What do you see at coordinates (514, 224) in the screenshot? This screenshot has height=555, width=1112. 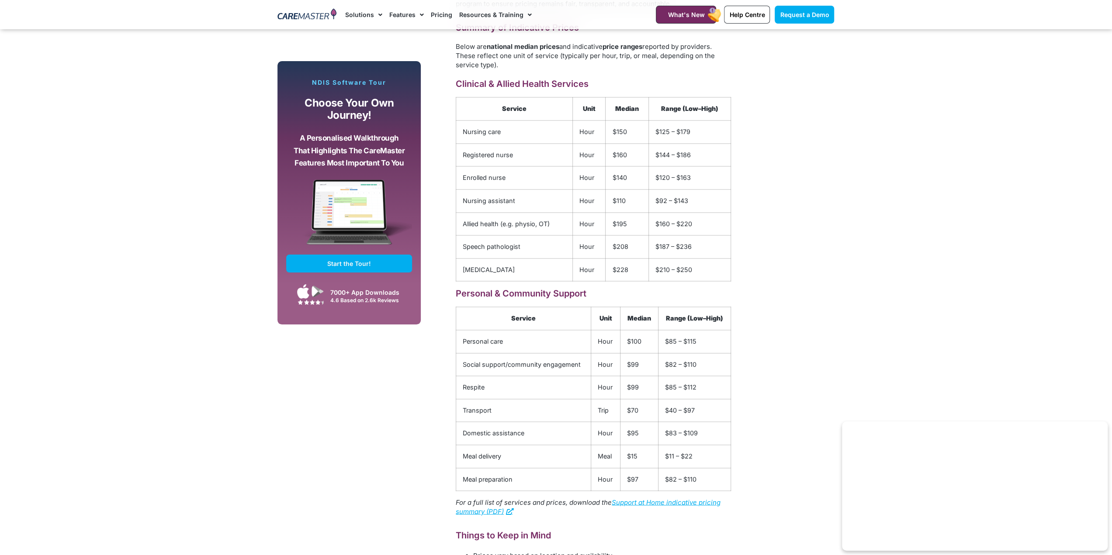 I see `td: Allied health (e.g. physio, OT)` at bounding box center [514, 224].